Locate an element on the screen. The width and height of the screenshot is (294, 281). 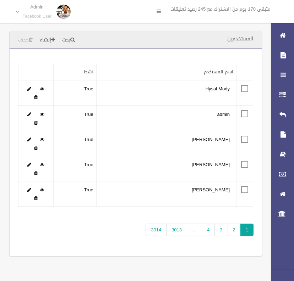
a: Hysal Mody is located at coordinates (217, 89).